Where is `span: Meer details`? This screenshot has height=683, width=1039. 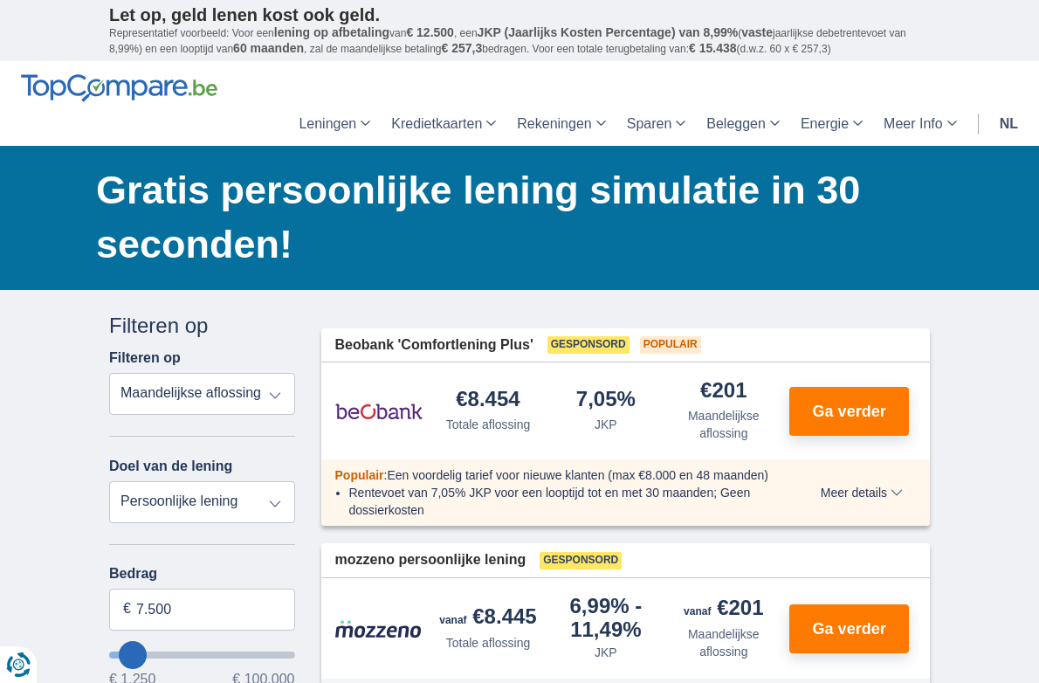 span: Meer details is located at coordinates (862, 492).